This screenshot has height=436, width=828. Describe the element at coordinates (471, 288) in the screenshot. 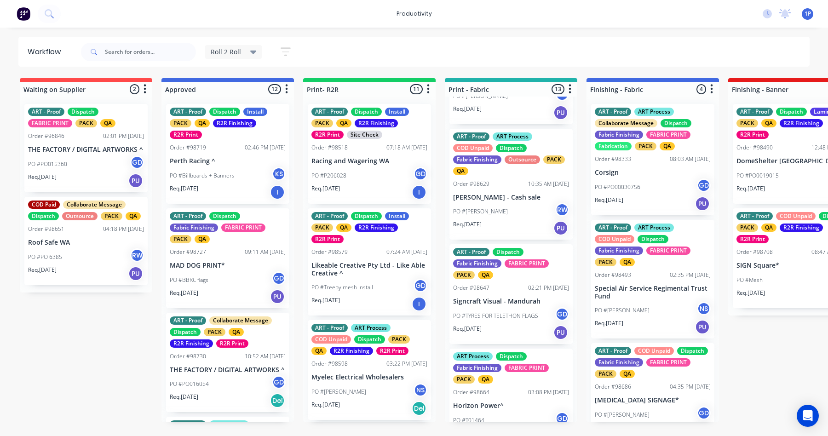

I see `div: Order #98647` at that location.